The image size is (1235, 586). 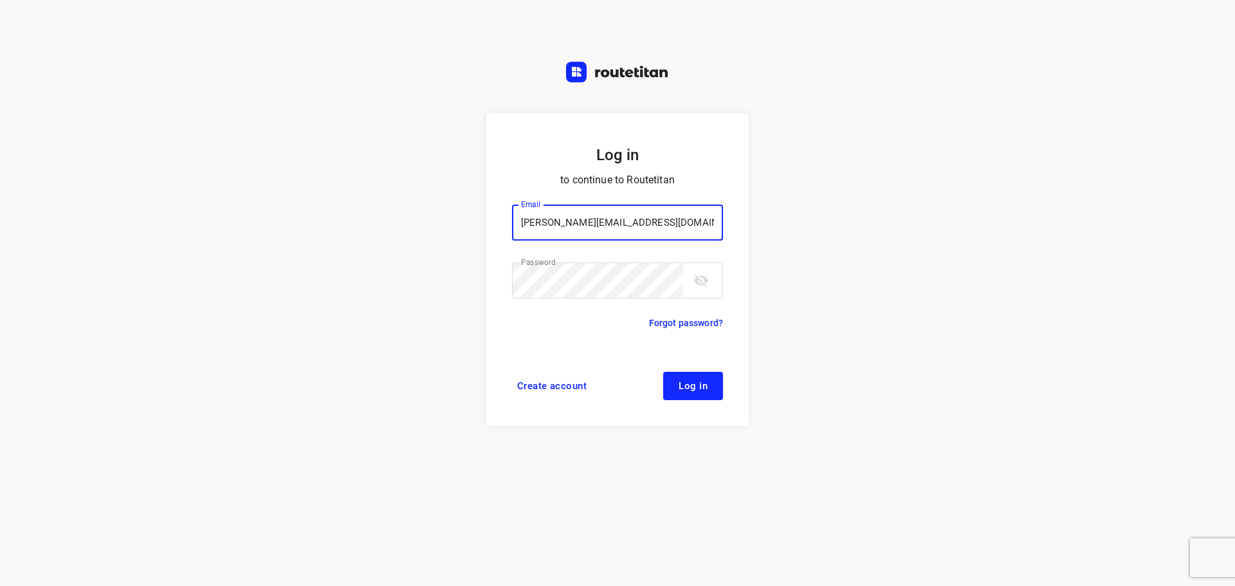 What do you see at coordinates (618, 180) in the screenshot?
I see `p: to continue to Routetitan` at bounding box center [618, 180].